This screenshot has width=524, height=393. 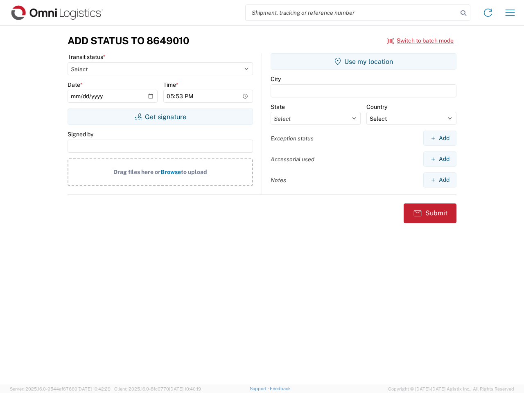 What do you see at coordinates (75, 85) in the screenshot?
I see `label: Date` at bounding box center [75, 85].